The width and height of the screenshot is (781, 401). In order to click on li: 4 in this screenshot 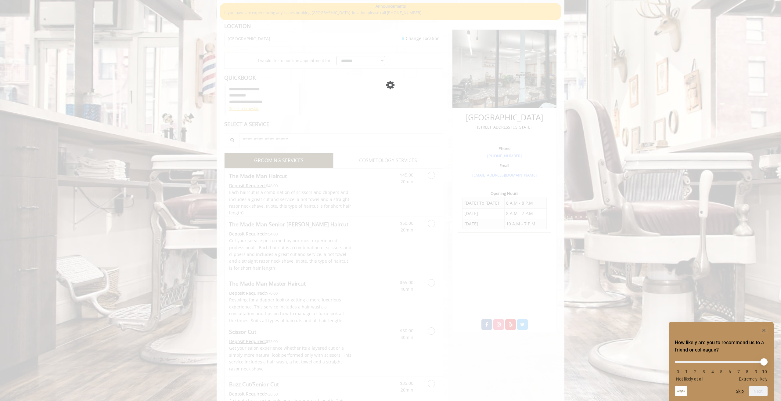, I will do `click(713, 371)`.